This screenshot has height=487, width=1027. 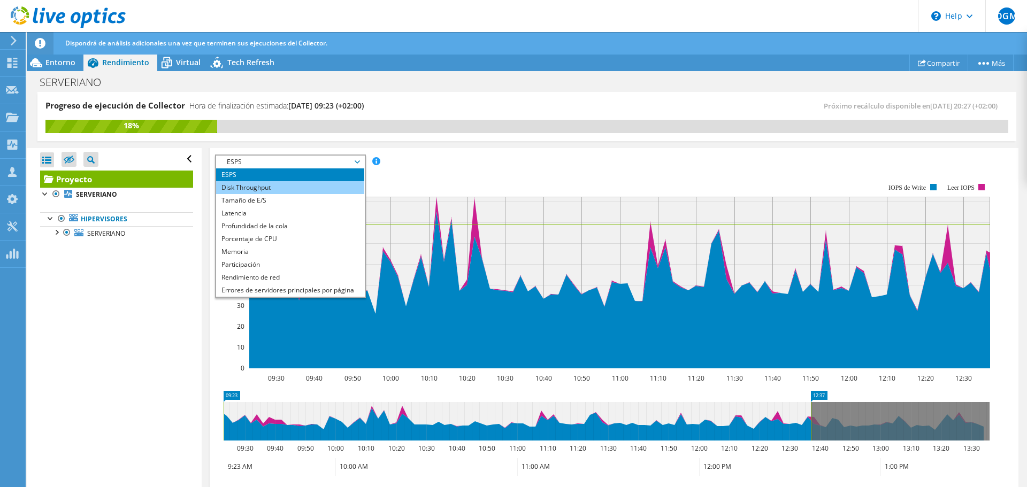 What do you see at coordinates (96, 194) in the screenshot?
I see `b: SERVERIANO` at bounding box center [96, 194].